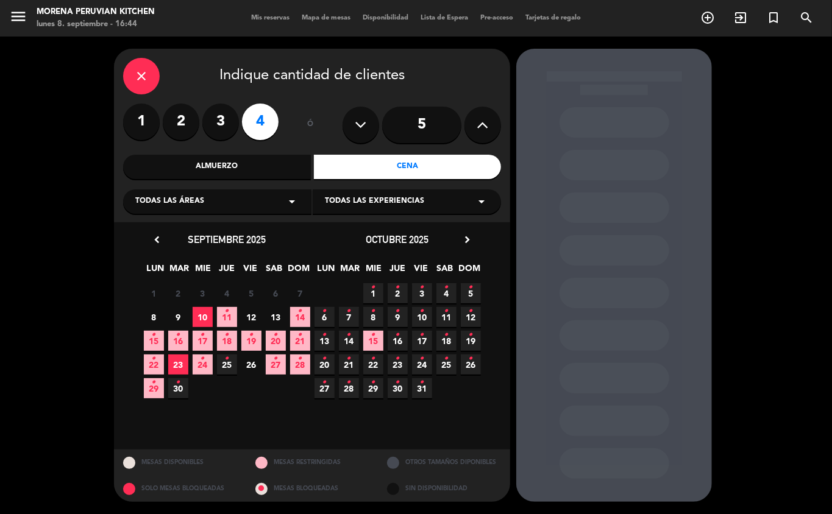 The width and height of the screenshot is (832, 514). What do you see at coordinates (497, 18) in the screenshot?
I see `span: Pre-acceso` at bounding box center [497, 18].